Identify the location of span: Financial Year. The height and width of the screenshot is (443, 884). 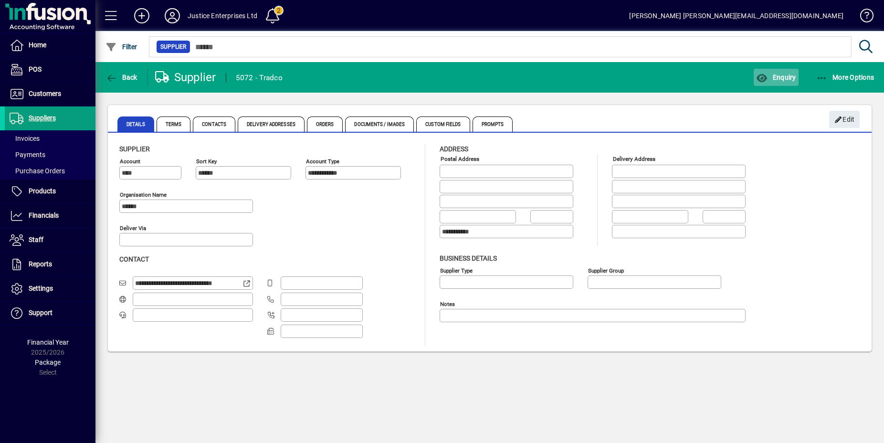
(48, 342).